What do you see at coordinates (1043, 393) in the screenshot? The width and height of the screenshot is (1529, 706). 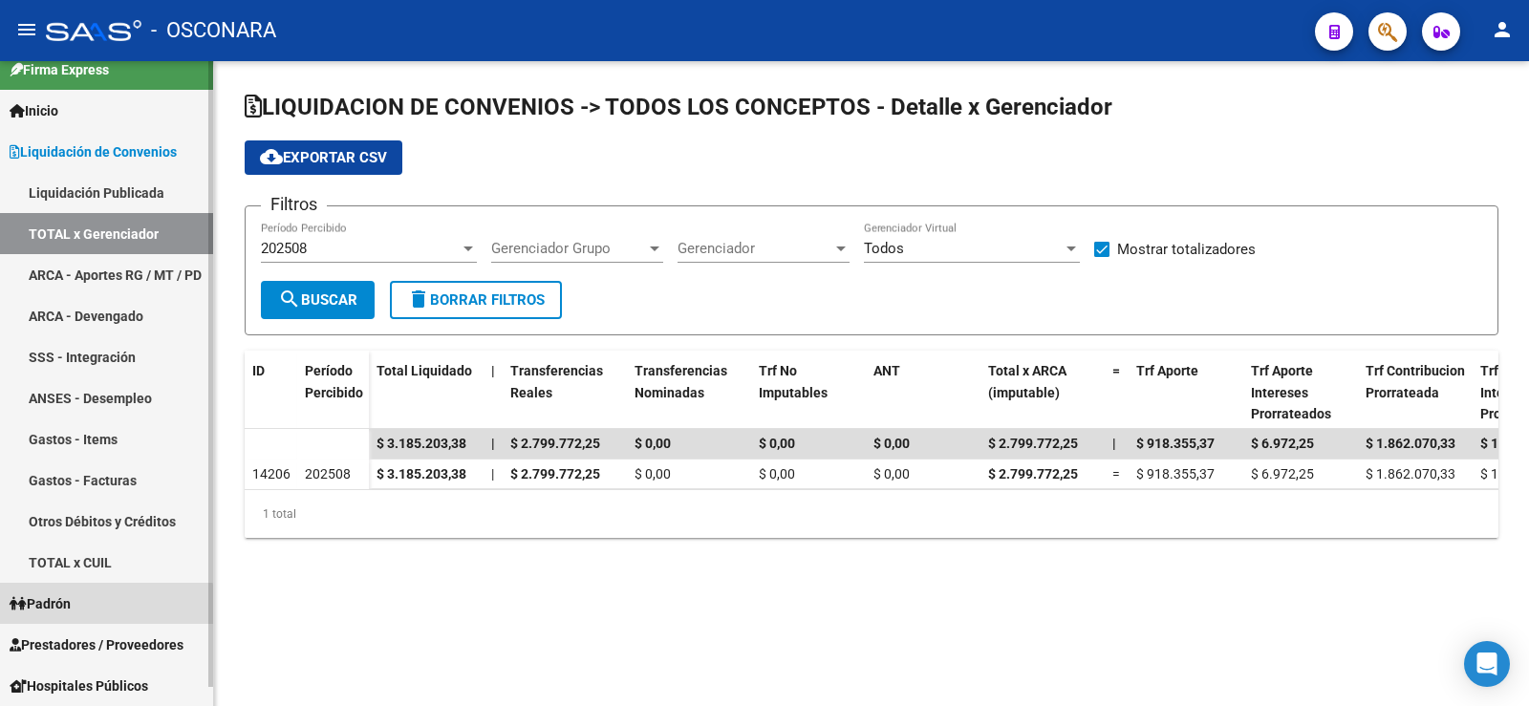 I see `datatable-header-cell: Total x ARCA (imputable)` at bounding box center [1043, 393].